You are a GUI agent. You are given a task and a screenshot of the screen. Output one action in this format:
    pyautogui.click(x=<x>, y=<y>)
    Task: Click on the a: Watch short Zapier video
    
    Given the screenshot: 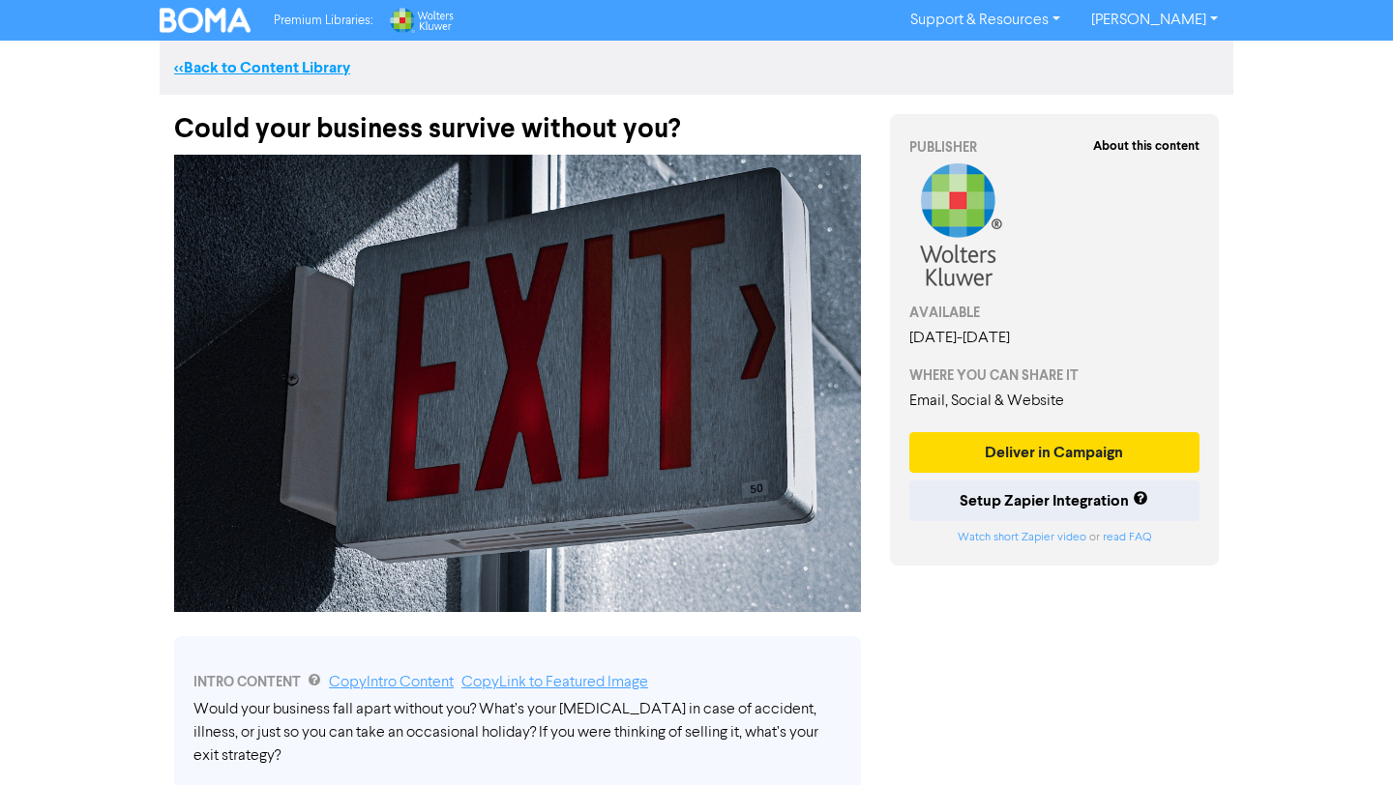 What is the action you would take?
    pyautogui.click(x=1021, y=538)
    